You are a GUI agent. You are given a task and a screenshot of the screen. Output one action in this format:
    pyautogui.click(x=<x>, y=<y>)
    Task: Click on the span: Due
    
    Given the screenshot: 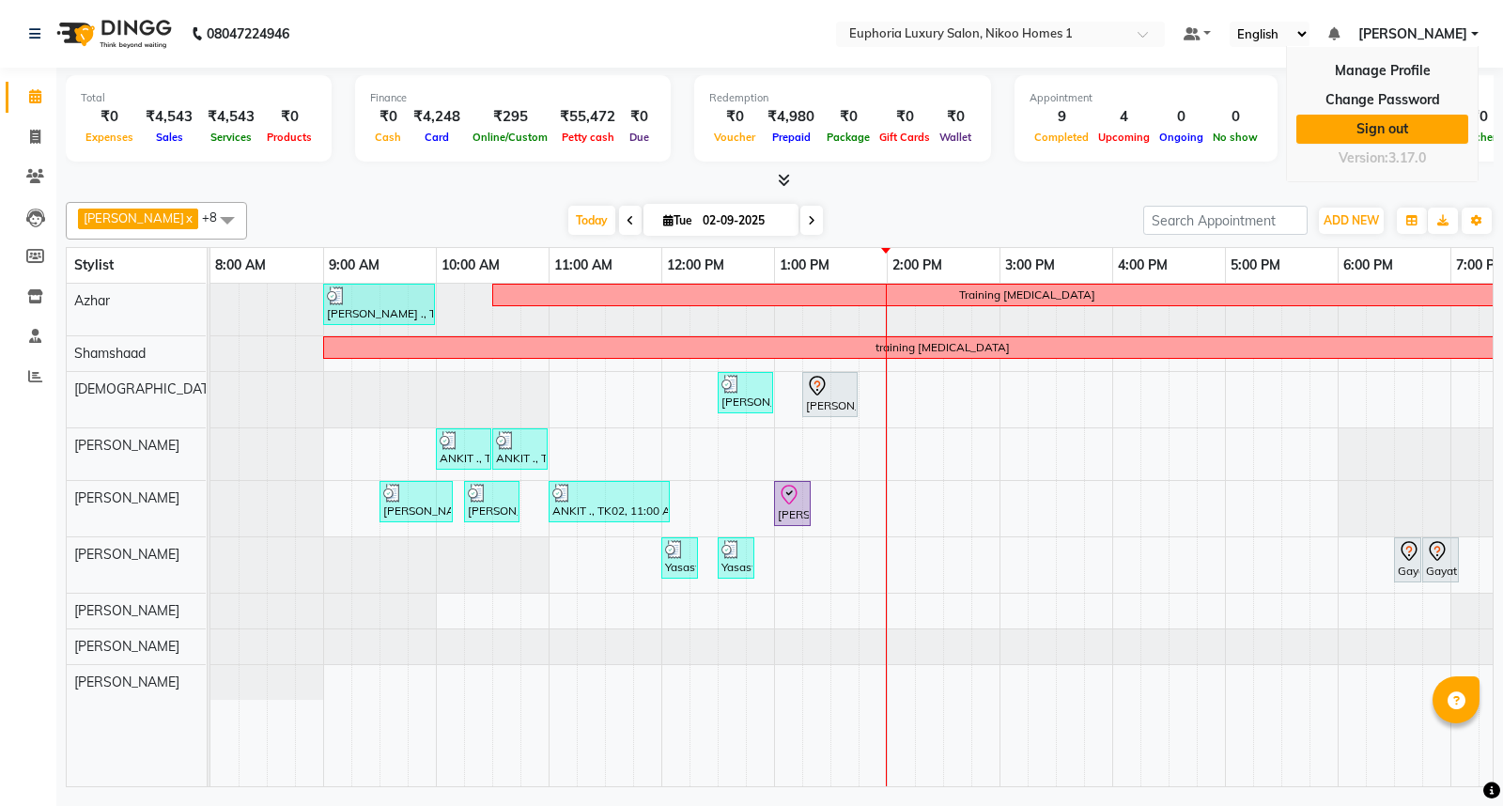 What is the action you would take?
    pyautogui.click(x=639, y=137)
    